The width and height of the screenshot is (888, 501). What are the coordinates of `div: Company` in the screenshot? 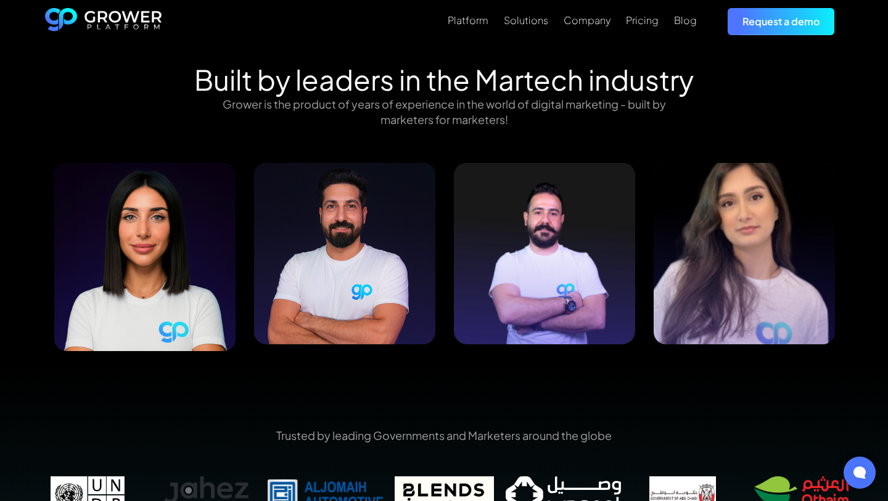 It's located at (587, 20).